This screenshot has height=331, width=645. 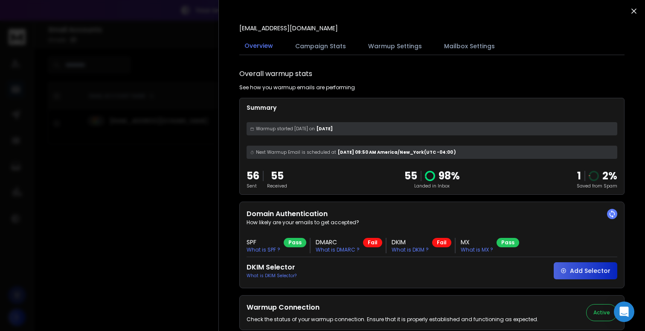 What do you see at coordinates (601, 312) in the screenshot?
I see `button: Active` at bounding box center [601, 312].